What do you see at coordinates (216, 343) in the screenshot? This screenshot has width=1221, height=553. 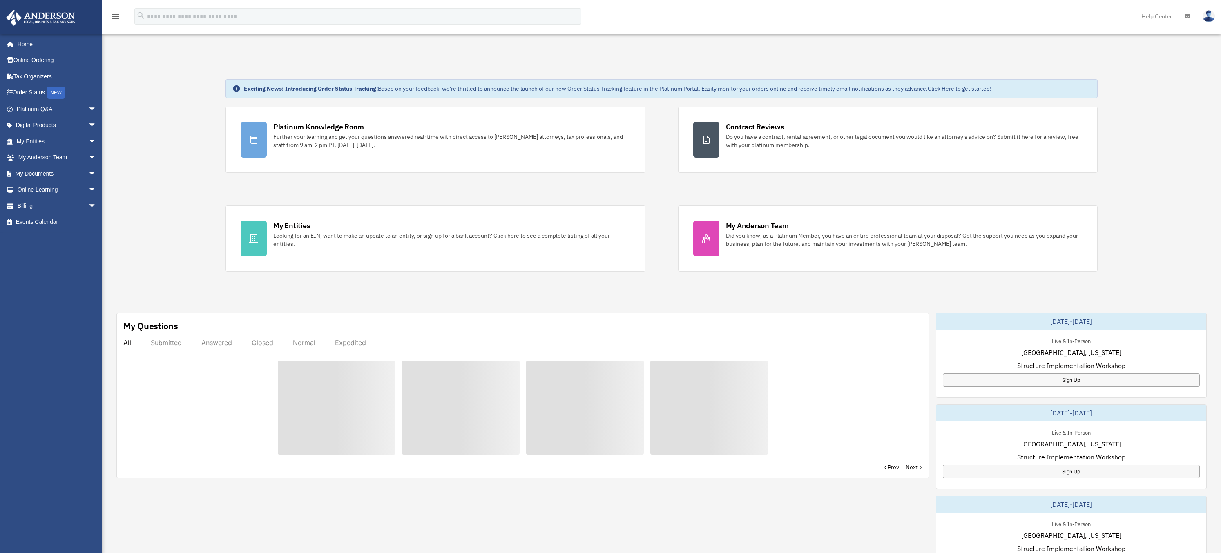 I see `div: Answered` at bounding box center [216, 343].